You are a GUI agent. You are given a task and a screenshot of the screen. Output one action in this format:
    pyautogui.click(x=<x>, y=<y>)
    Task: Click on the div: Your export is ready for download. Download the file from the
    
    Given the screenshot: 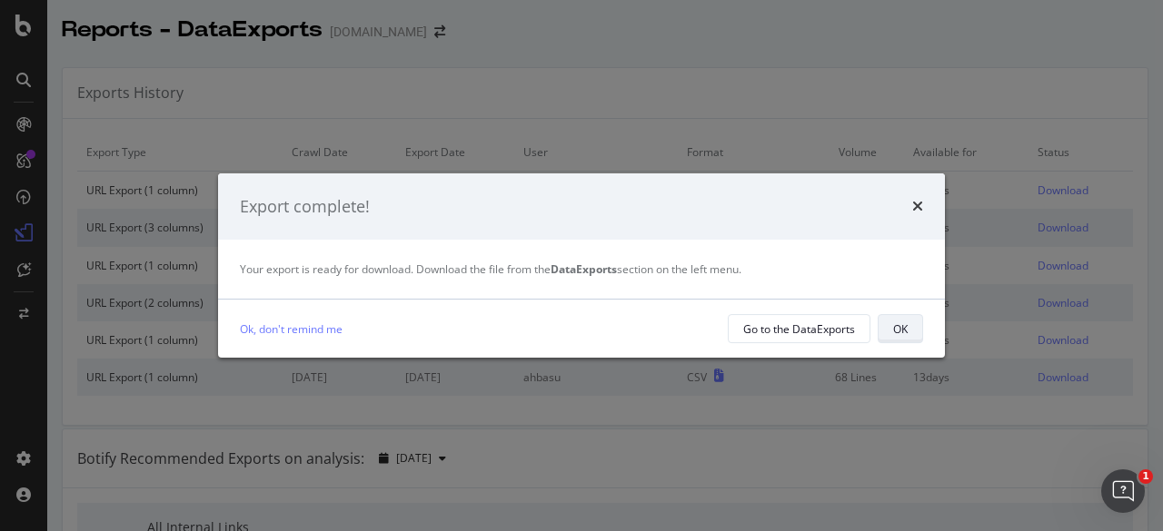 What is the action you would take?
    pyautogui.click(x=581, y=269)
    